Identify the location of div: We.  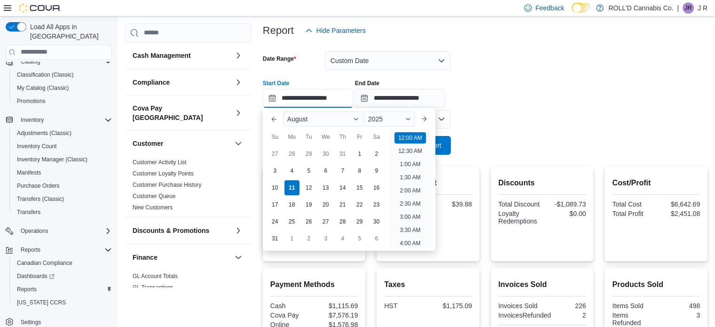
(326, 137).